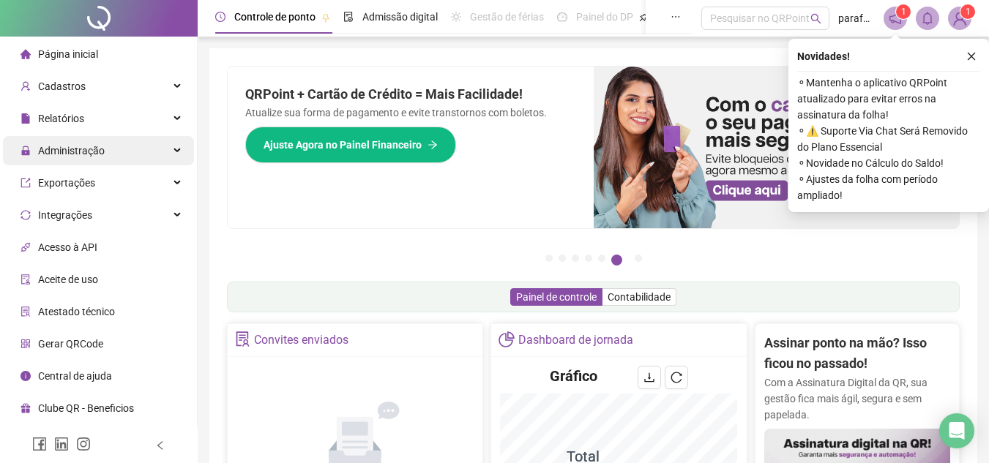 Image resolution: width=989 pixels, height=463 pixels. Describe the element at coordinates (815, 18) in the screenshot. I see `span: search` at that location.